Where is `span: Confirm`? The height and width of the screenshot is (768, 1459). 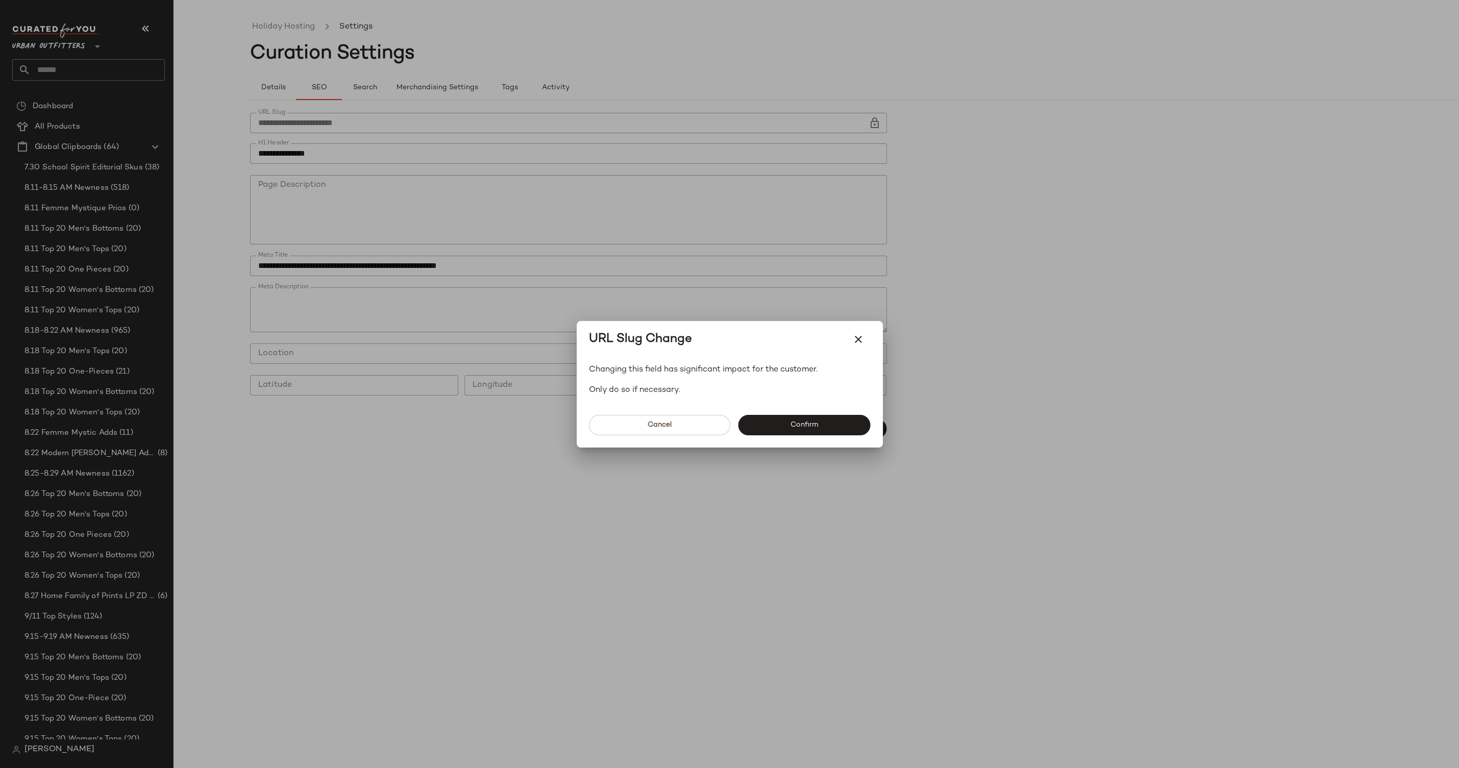
span: Confirm is located at coordinates (804, 425).